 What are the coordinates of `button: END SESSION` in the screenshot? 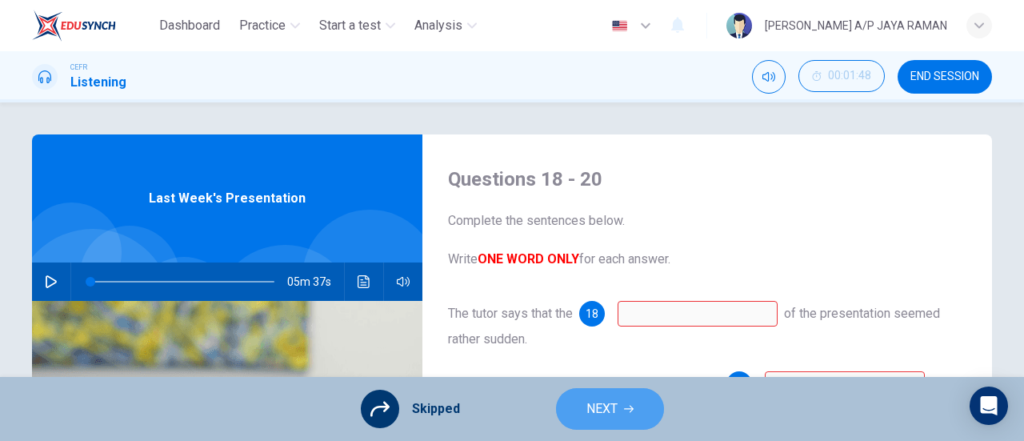 It's located at (945, 77).